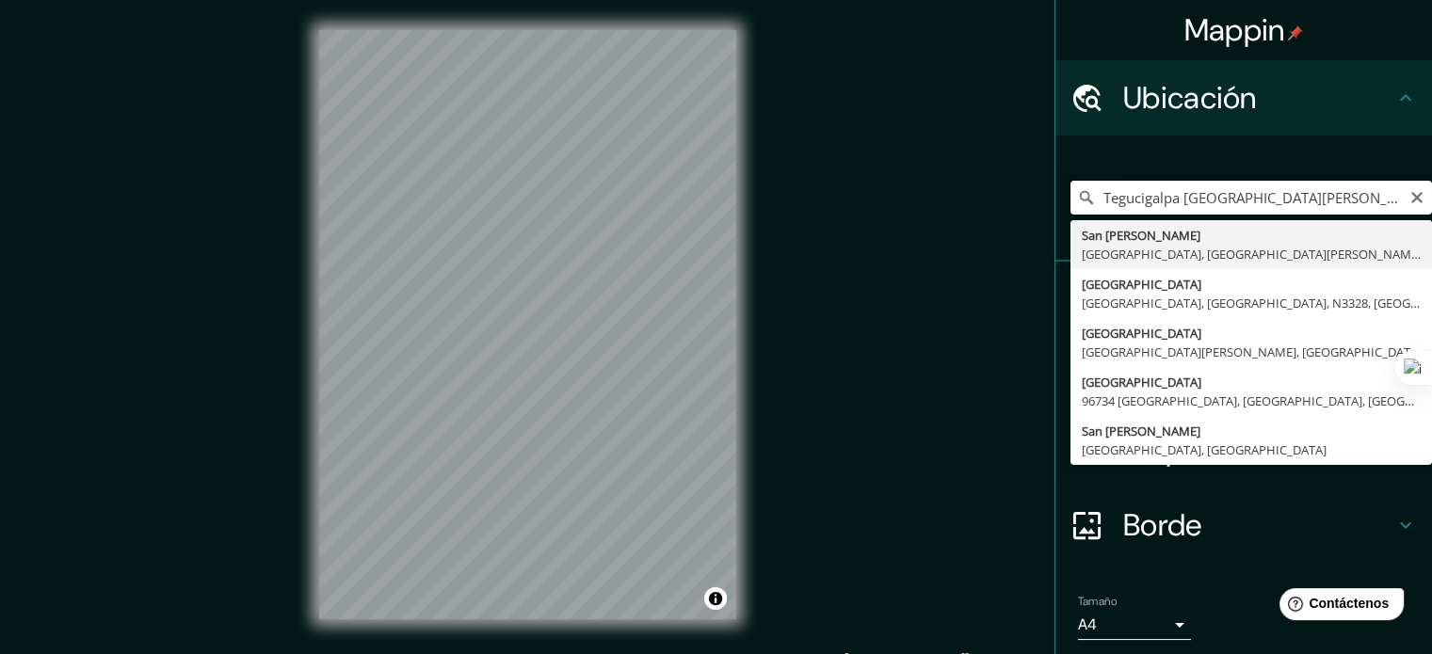  What do you see at coordinates (1244, 299) in the screenshot?
I see `div: Patas` at bounding box center [1244, 299].